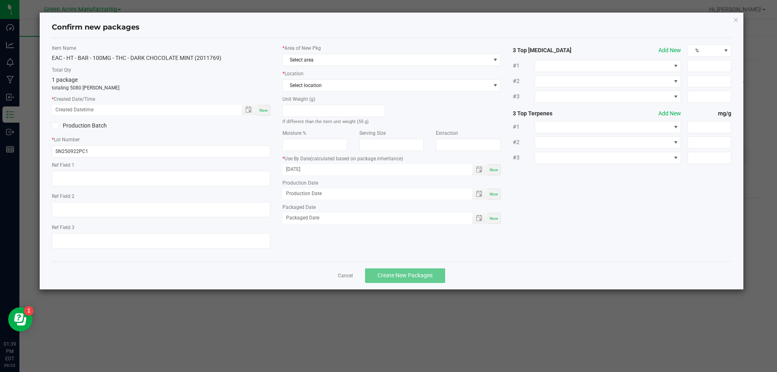  What do you see at coordinates (161, 99) in the screenshot?
I see `label: Created Date/Time` at bounding box center [161, 99].